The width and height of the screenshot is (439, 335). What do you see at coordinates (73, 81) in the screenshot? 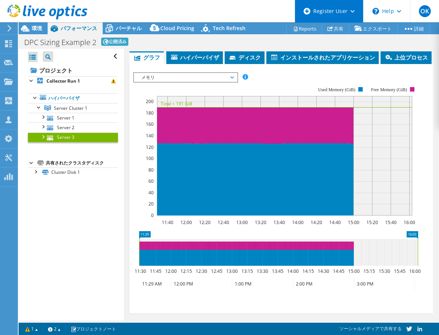
I see `a: Collector Run 1` at bounding box center [73, 81].